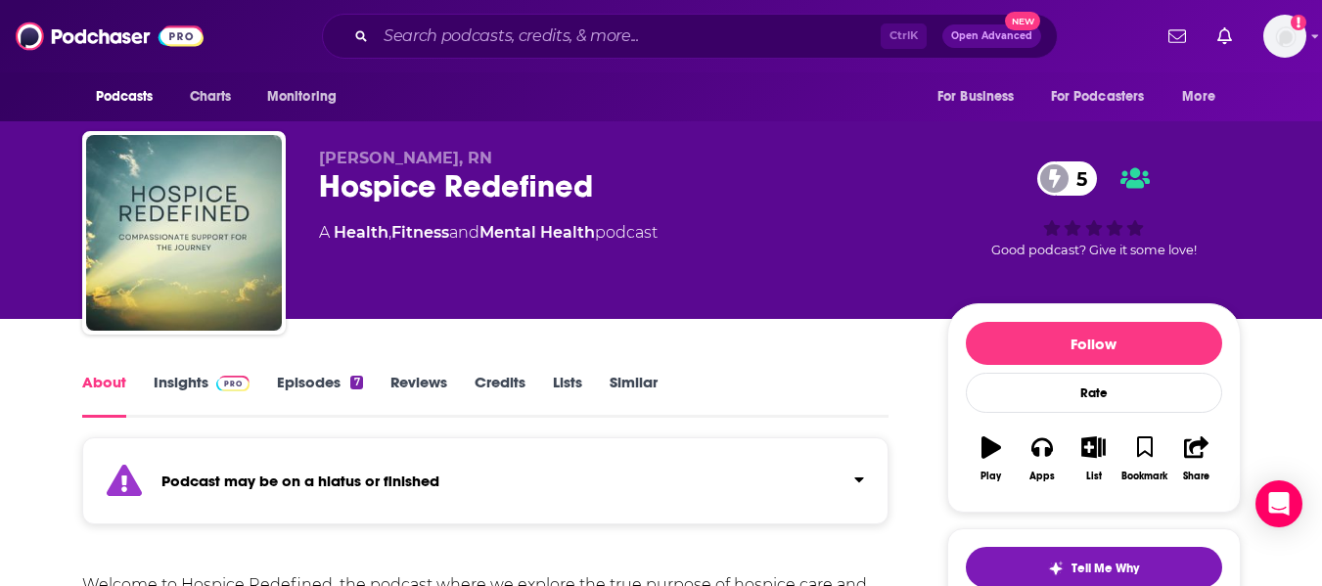 The height and width of the screenshot is (586, 1322). Describe the element at coordinates (233, 383) in the screenshot. I see `img: Podchaser Pro` at that location.